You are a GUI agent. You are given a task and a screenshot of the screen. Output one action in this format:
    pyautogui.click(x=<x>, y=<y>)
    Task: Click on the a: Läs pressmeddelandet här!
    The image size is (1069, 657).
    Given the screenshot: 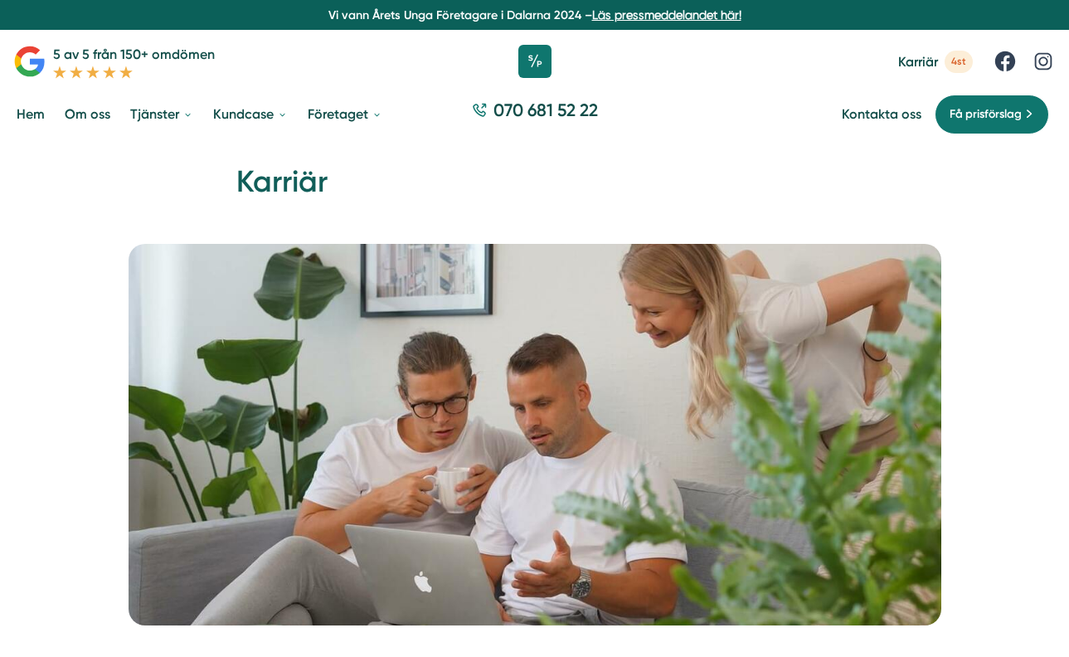 What is the action you would take?
    pyautogui.click(x=667, y=15)
    